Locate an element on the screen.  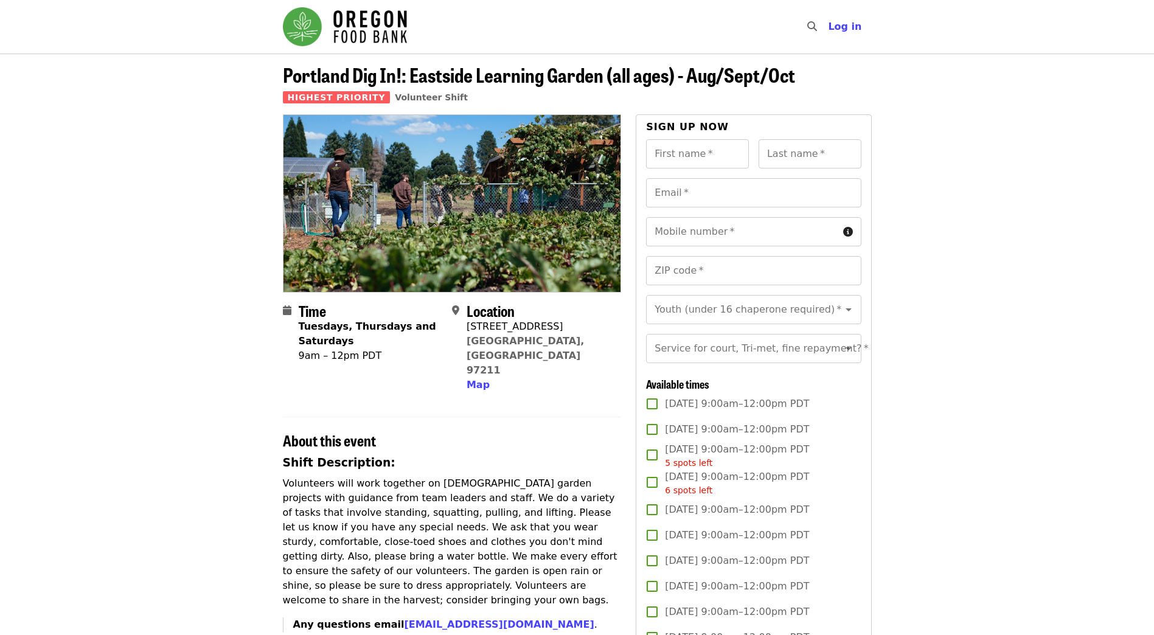
i: calendar icon is located at coordinates (287, 310).